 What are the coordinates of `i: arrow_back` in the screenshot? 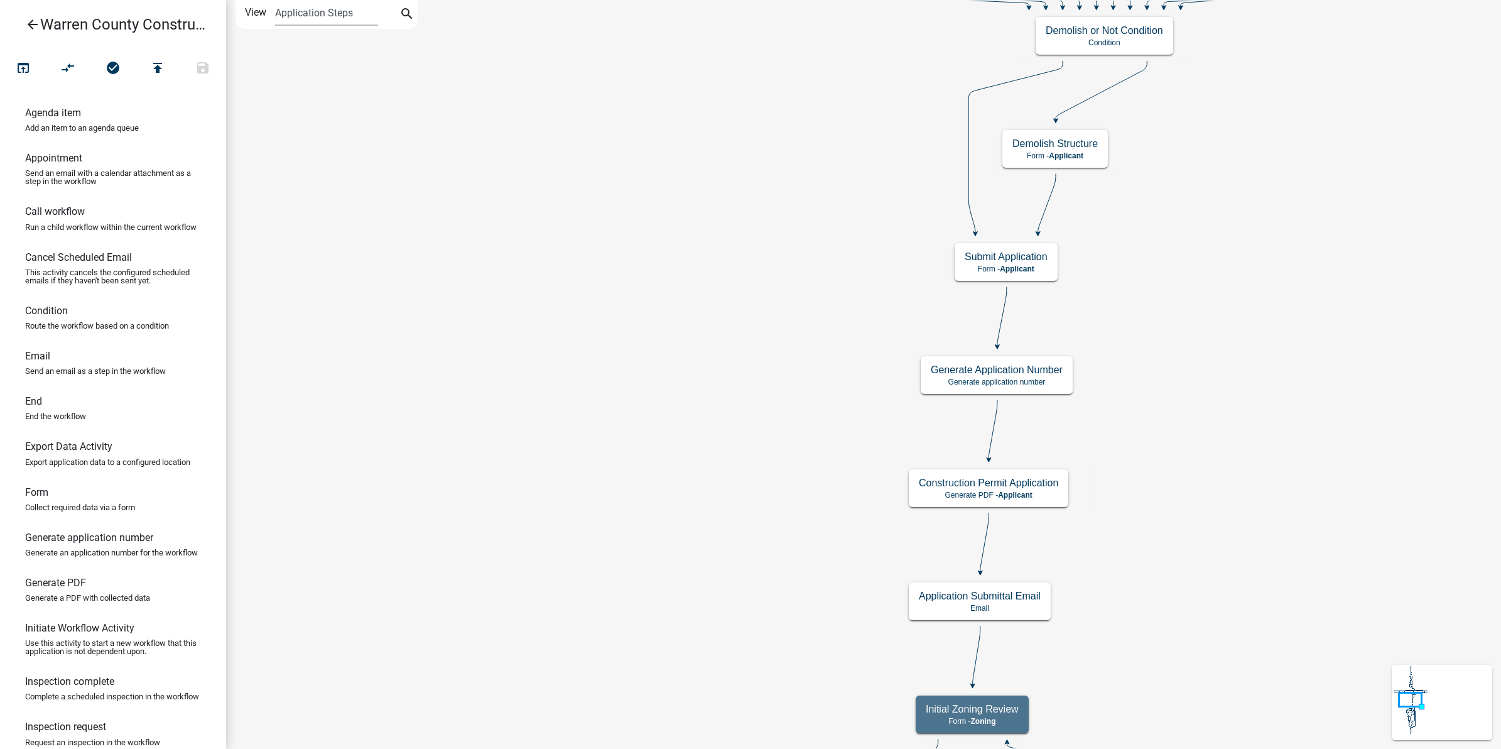 It's located at (33, 26).